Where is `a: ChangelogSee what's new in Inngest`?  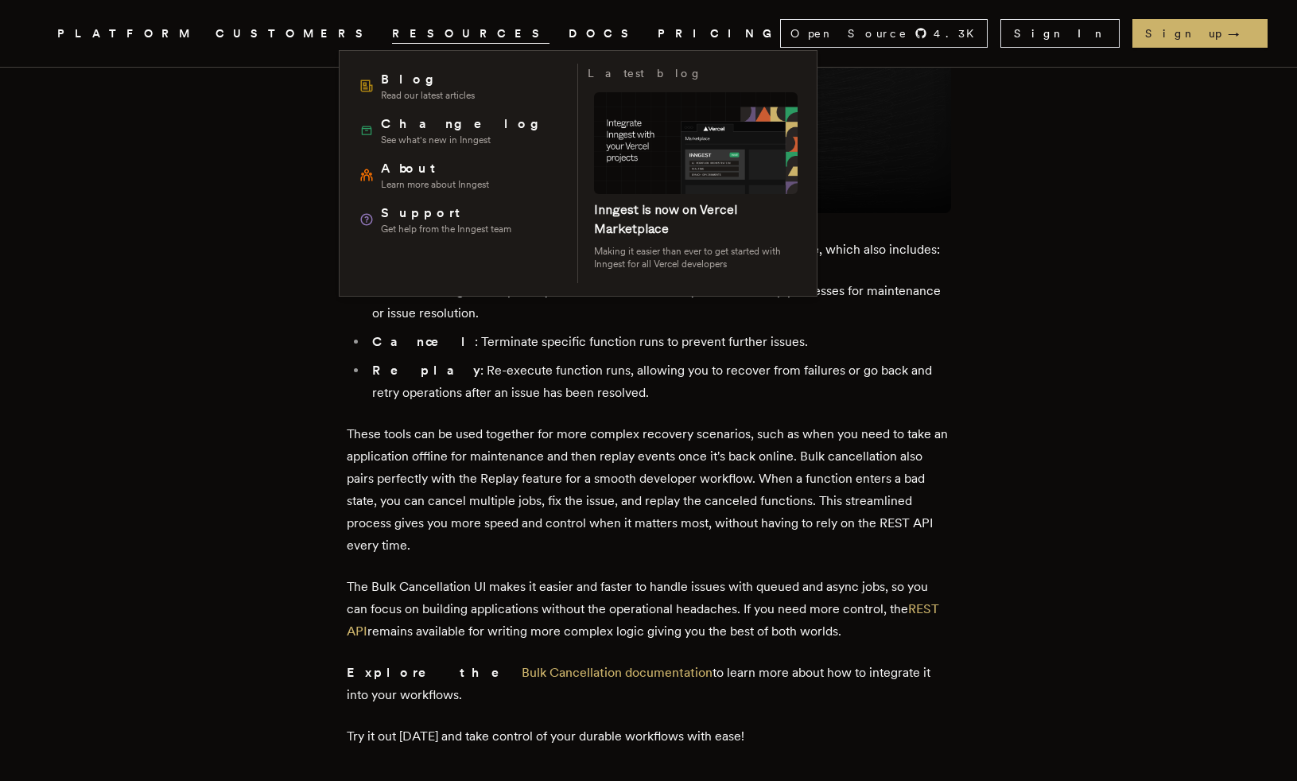 a: ChangelogSee what's new in Inngest is located at coordinates (460, 130).